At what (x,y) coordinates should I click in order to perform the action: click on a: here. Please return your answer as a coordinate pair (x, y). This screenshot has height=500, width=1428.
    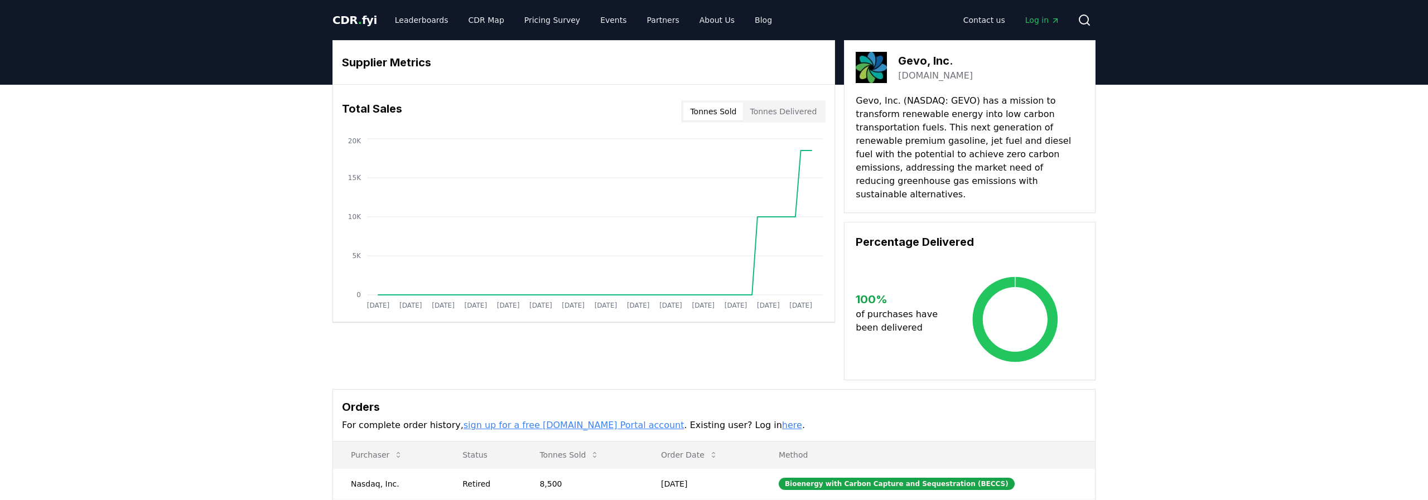
    Looking at the image, I should click on (792, 425).